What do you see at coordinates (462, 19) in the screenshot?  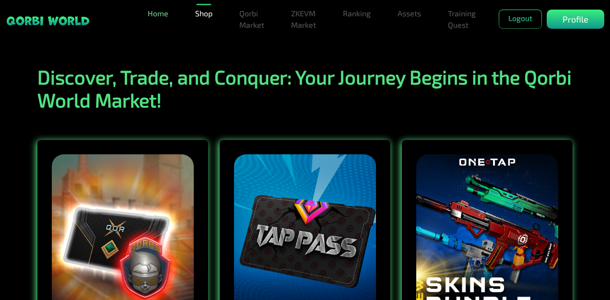 I see `a: Training Quest` at bounding box center [462, 19].